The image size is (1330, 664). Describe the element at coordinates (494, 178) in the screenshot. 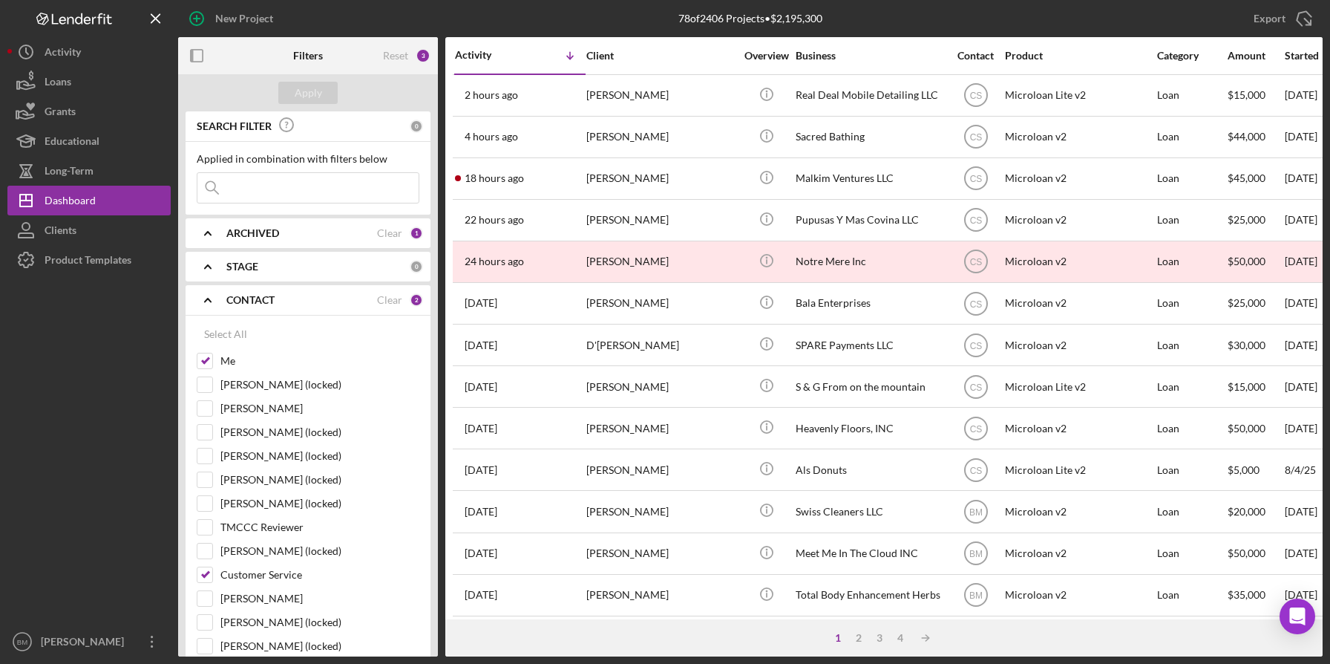

I see `time: 2025-08-13 02:30` at that location.